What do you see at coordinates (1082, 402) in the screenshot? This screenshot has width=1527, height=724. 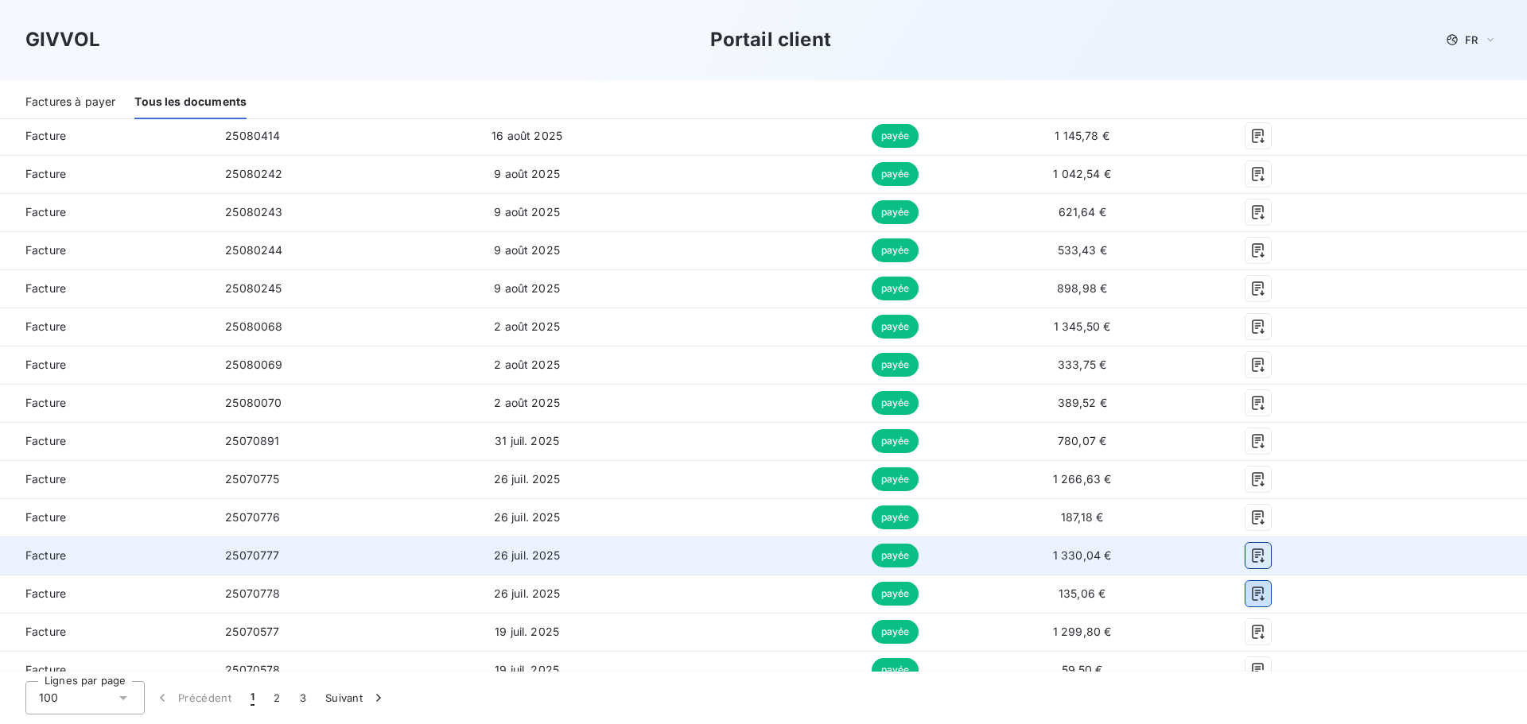 I see `span: 389,52 €` at bounding box center [1082, 402].